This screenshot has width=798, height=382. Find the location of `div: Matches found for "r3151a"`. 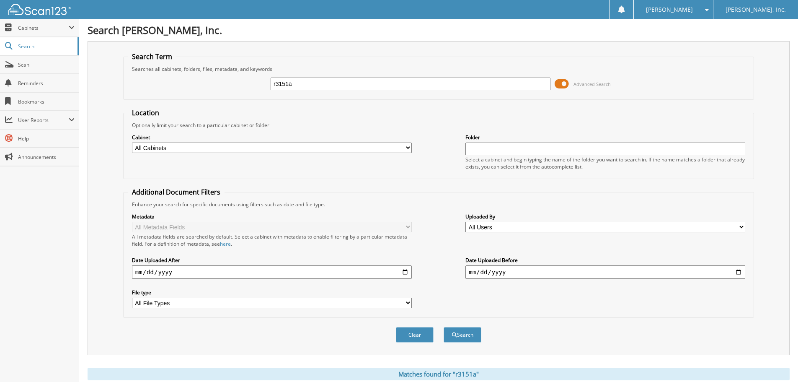

div: Matches found for "r3151a" is located at coordinates (439, 374).